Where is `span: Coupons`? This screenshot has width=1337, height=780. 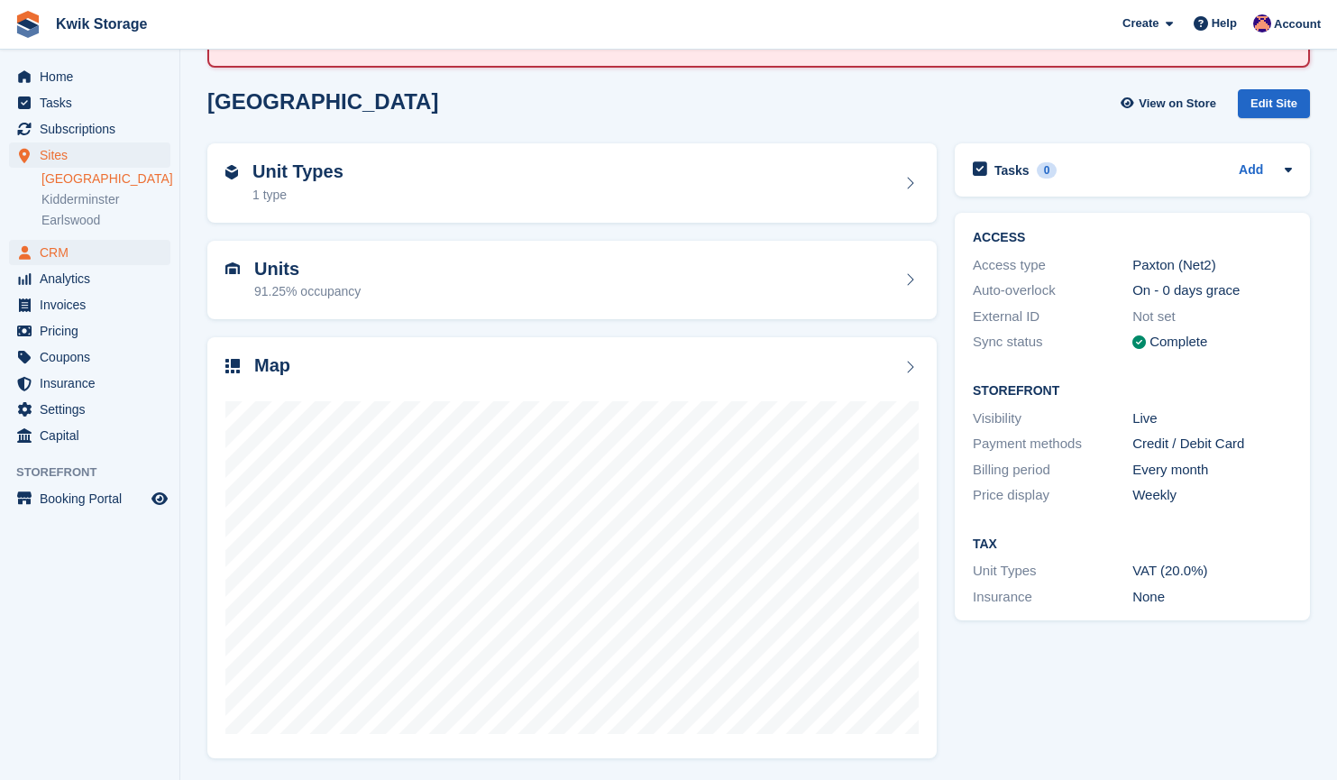 span: Coupons is located at coordinates (94, 357).